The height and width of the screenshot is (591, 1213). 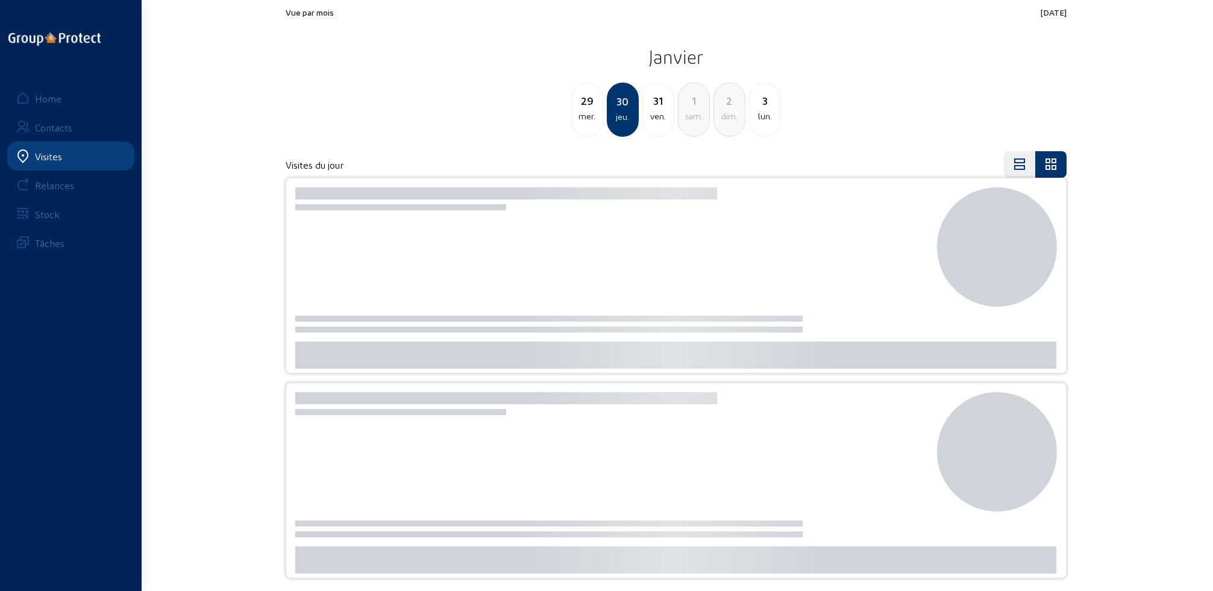 What do you see at coordinates (70, 214) in the screenshot?
I see `a: Stock` at bounding box center [70, 214].